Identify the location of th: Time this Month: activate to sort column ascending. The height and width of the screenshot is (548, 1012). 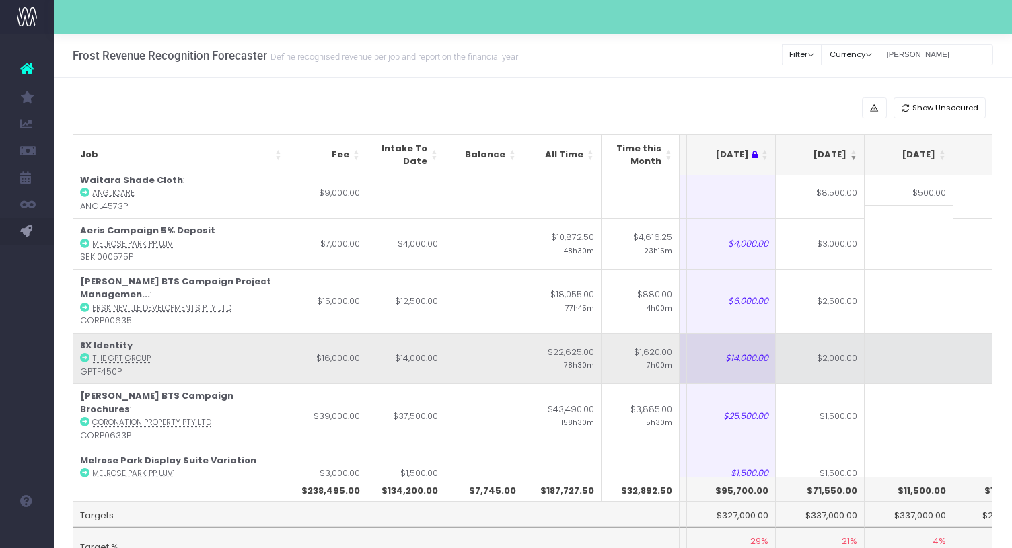
(641, 155).